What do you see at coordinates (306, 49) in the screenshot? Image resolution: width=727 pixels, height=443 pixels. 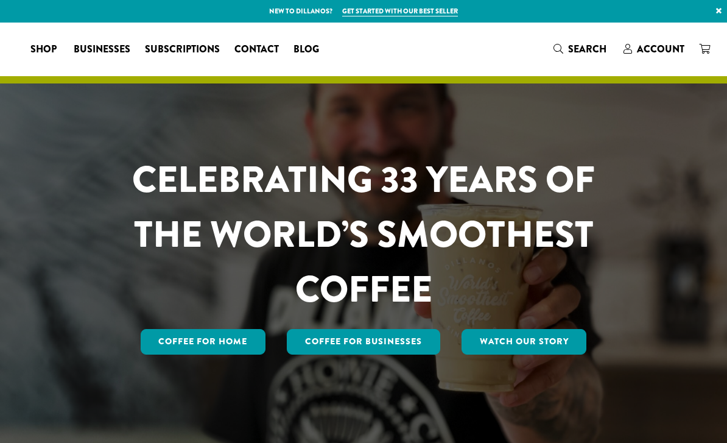 I see `span: Blog` at bounding box center [306, 49].